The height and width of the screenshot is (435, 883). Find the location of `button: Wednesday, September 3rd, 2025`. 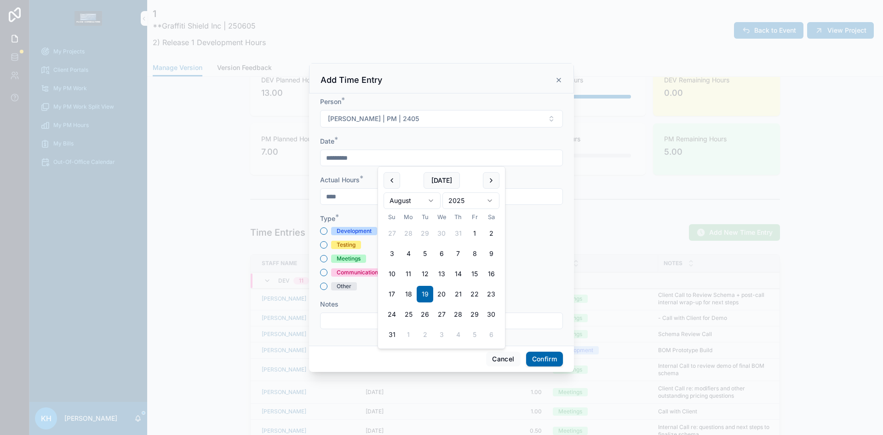

button: Wednesday, September 3rd, 2025 is located at coordinates (441, 334).